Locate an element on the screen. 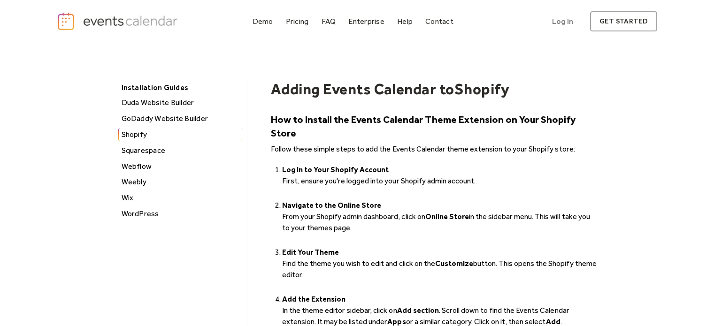 This screenshot has height=326, width=714. h1: Adding Events Calendar to is located at coordinates (362, 89).